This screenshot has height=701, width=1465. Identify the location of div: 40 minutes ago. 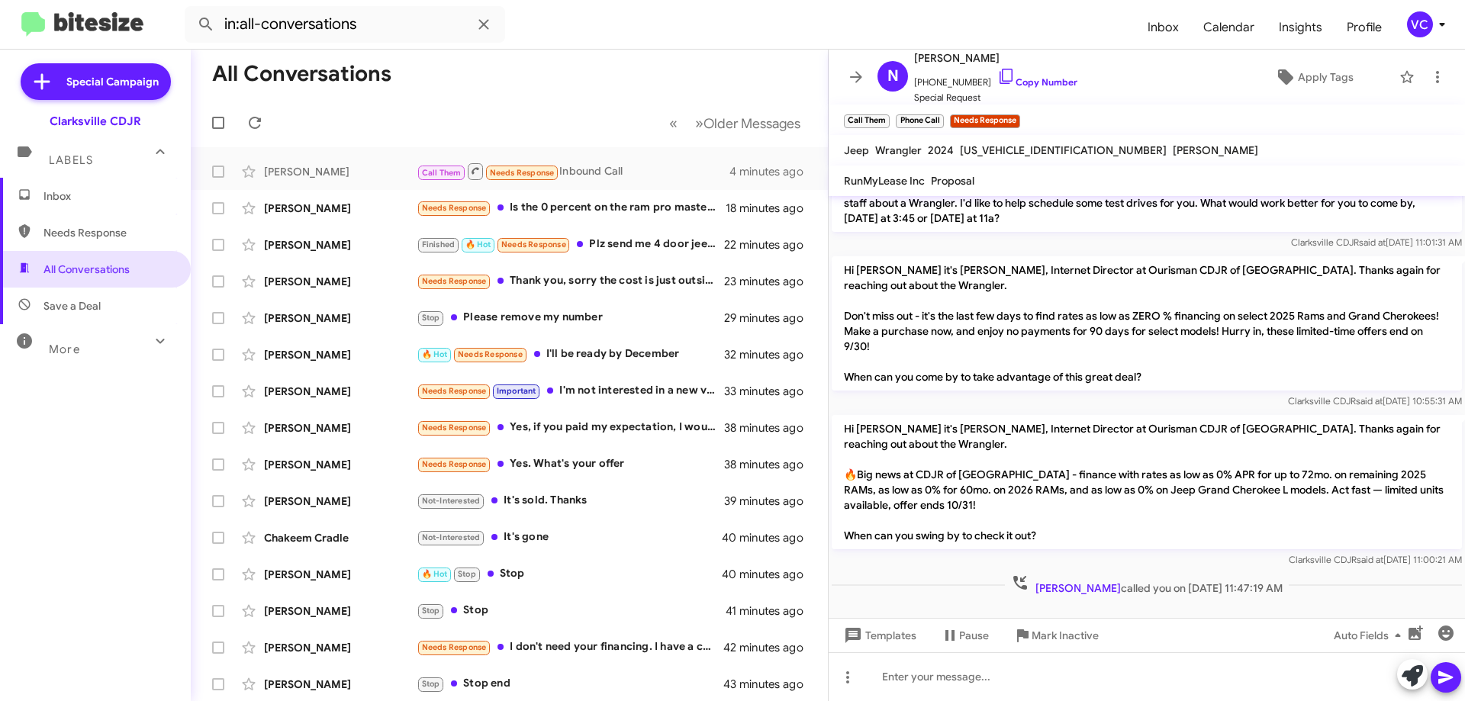
(770, 575).